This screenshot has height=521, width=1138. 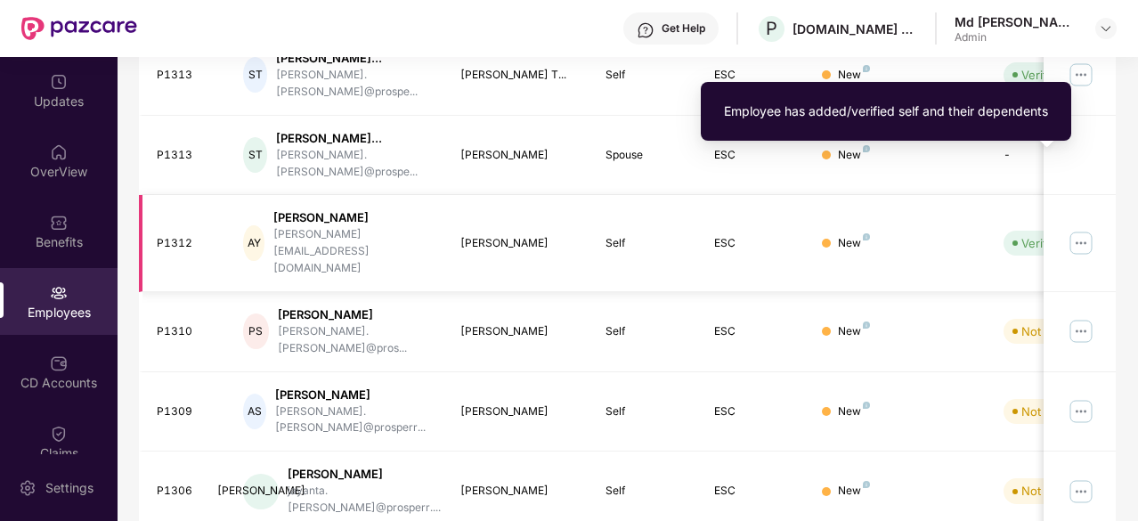 What do you see at coordinates (646, 30) in the screenshot?
I see `img: svg+xml;base64,PHN2ZyBpZD0iSGVscC0zMngzMiIgeG1sbnM9Imh0dHA6Ly93d3cudzMub3JnLzIwMDAvc3ZnIiB3aWR0aD...` at bounding box center [646, 30].